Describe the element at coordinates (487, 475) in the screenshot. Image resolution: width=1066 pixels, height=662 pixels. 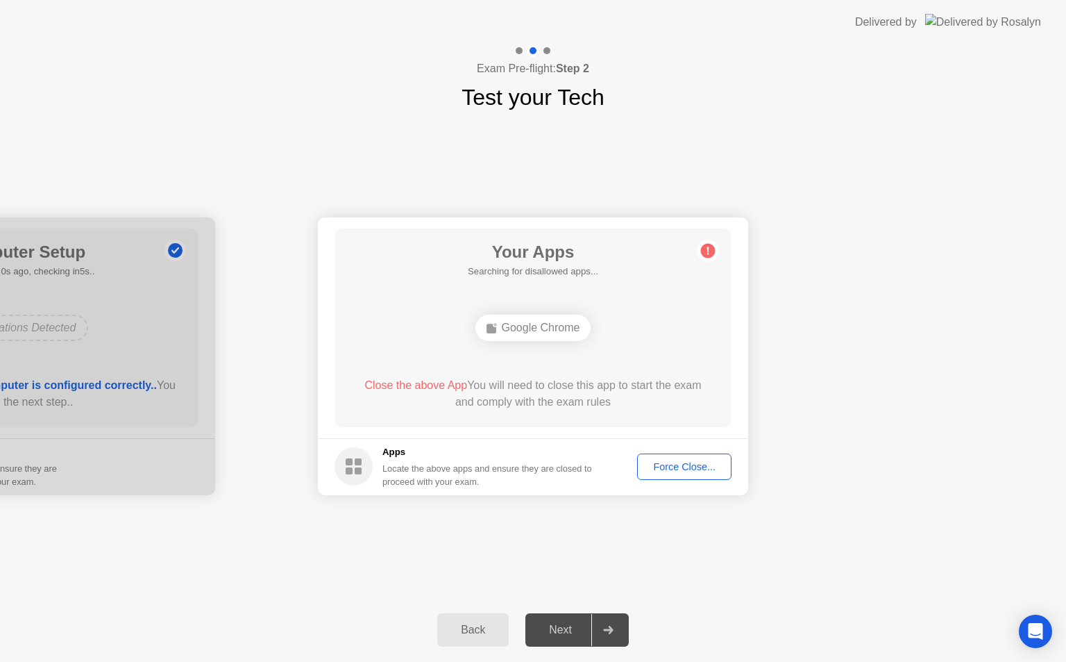
I see `div: Locate the above apps and ensure they are closed to proceed with your exam.` at that location.